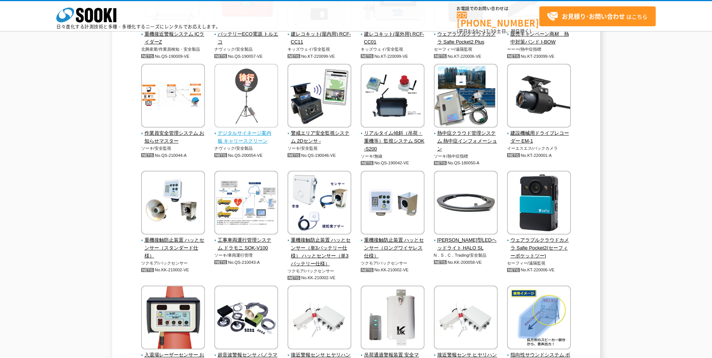 This screenshot has height=358, width=712. I want to click on img: 重機接触防止装置 ハッとセンサー（スタンダード仕様）, so click(173, 203).